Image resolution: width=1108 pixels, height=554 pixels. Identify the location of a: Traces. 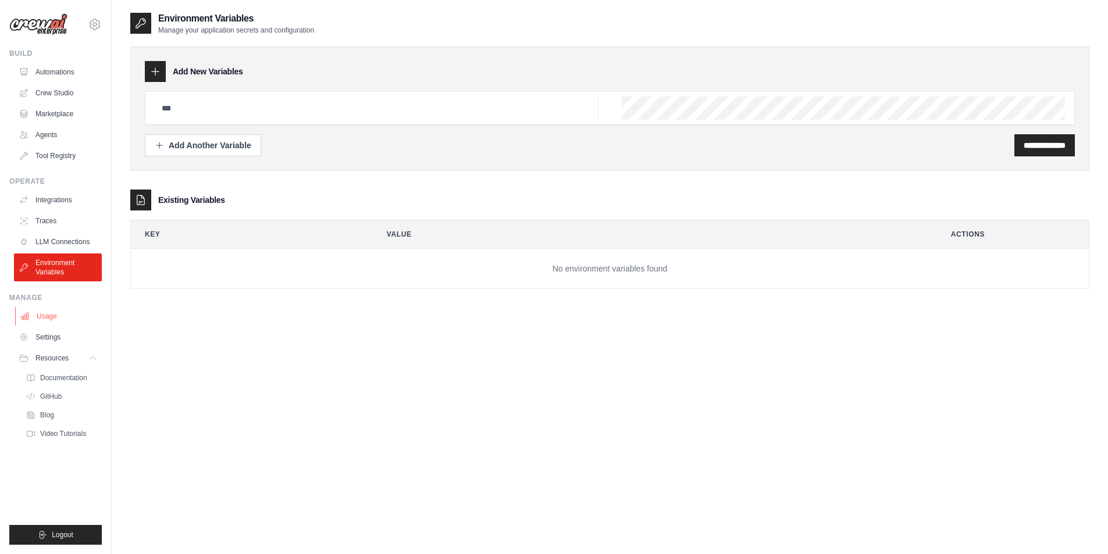
(58, 221).